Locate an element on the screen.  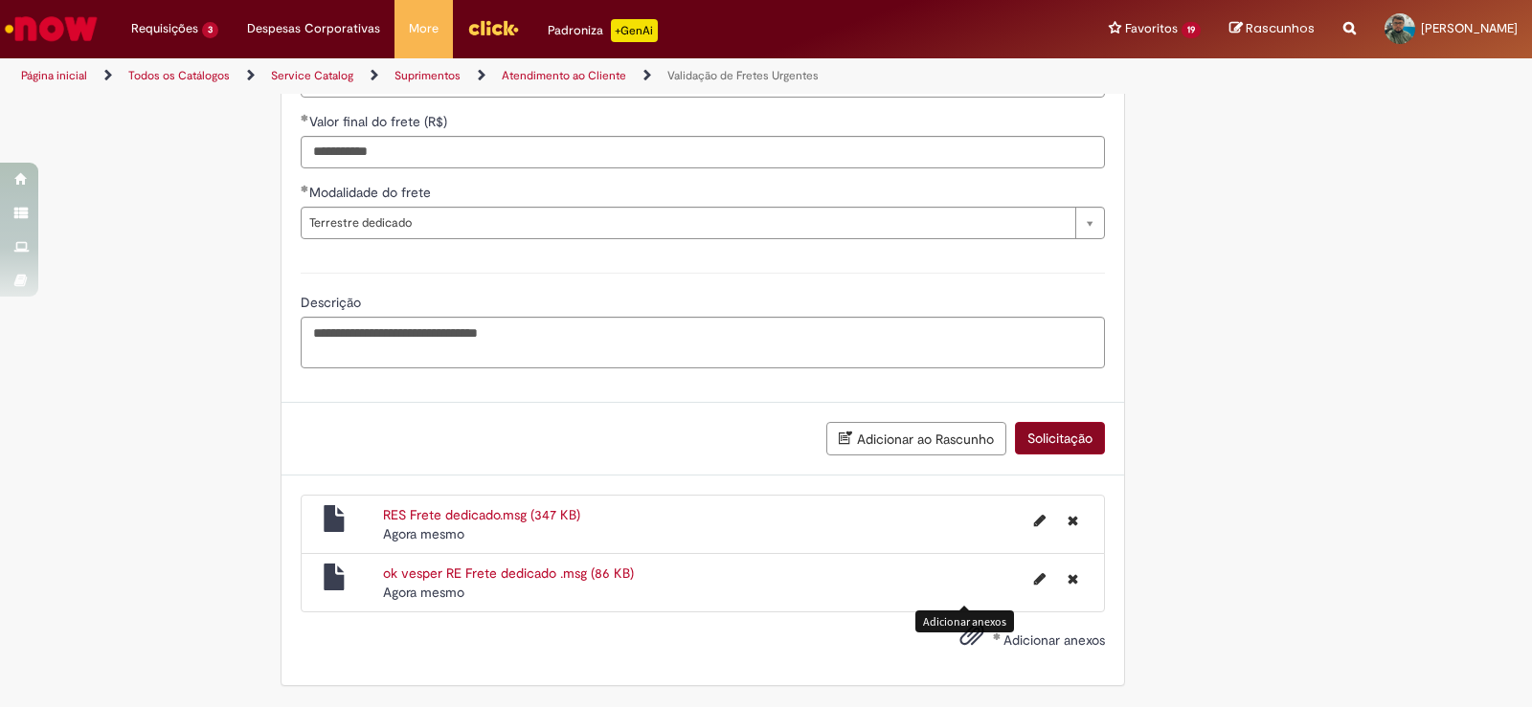
span: 19 is located at coordinates (1191, 30).